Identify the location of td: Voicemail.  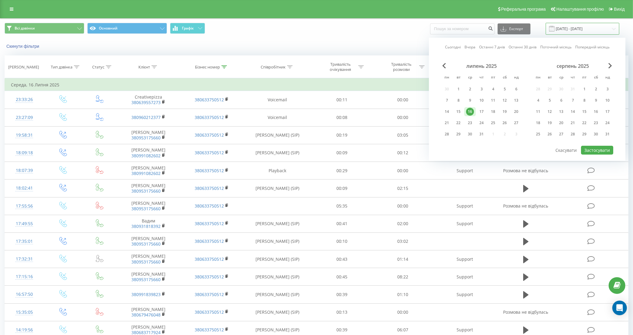
(277, 117).